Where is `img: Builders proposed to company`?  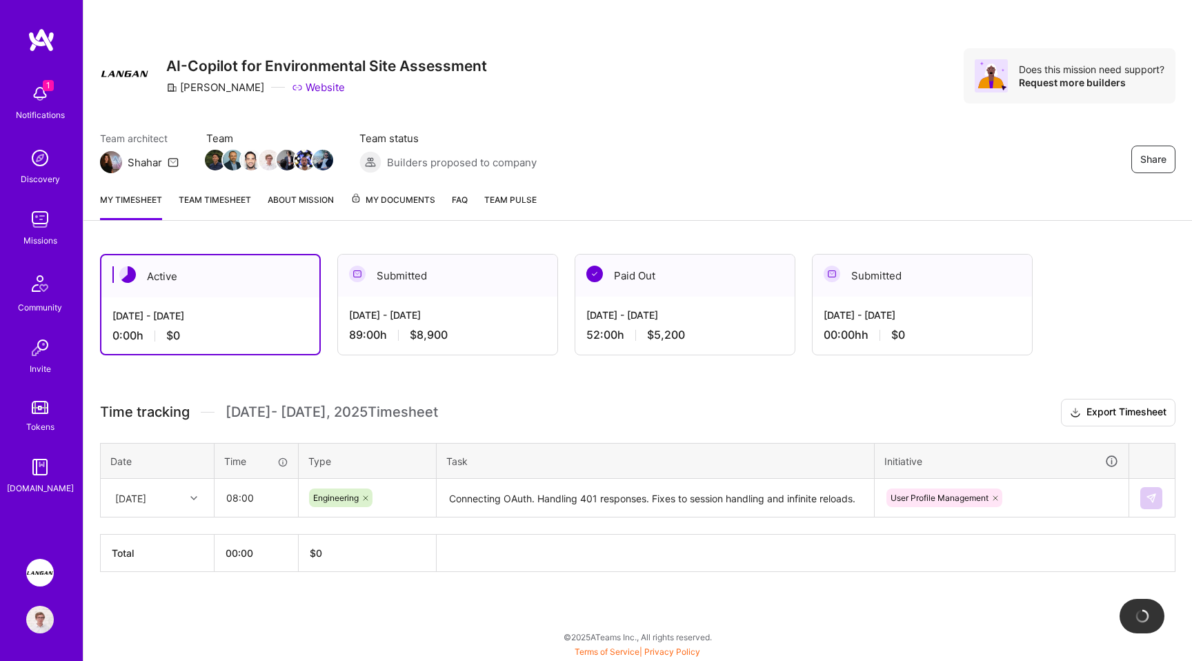
img: Builders proposed to company is located at coordinates (371, 162).